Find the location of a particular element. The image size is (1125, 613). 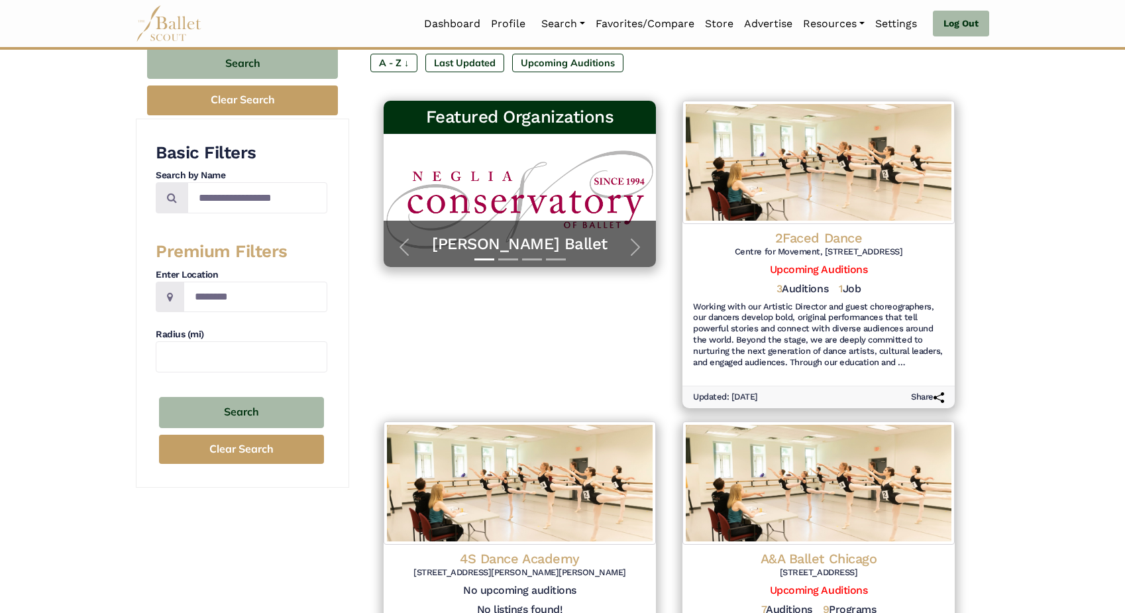

h4: 4S Dance Academy is located at coordinates (519, 558).